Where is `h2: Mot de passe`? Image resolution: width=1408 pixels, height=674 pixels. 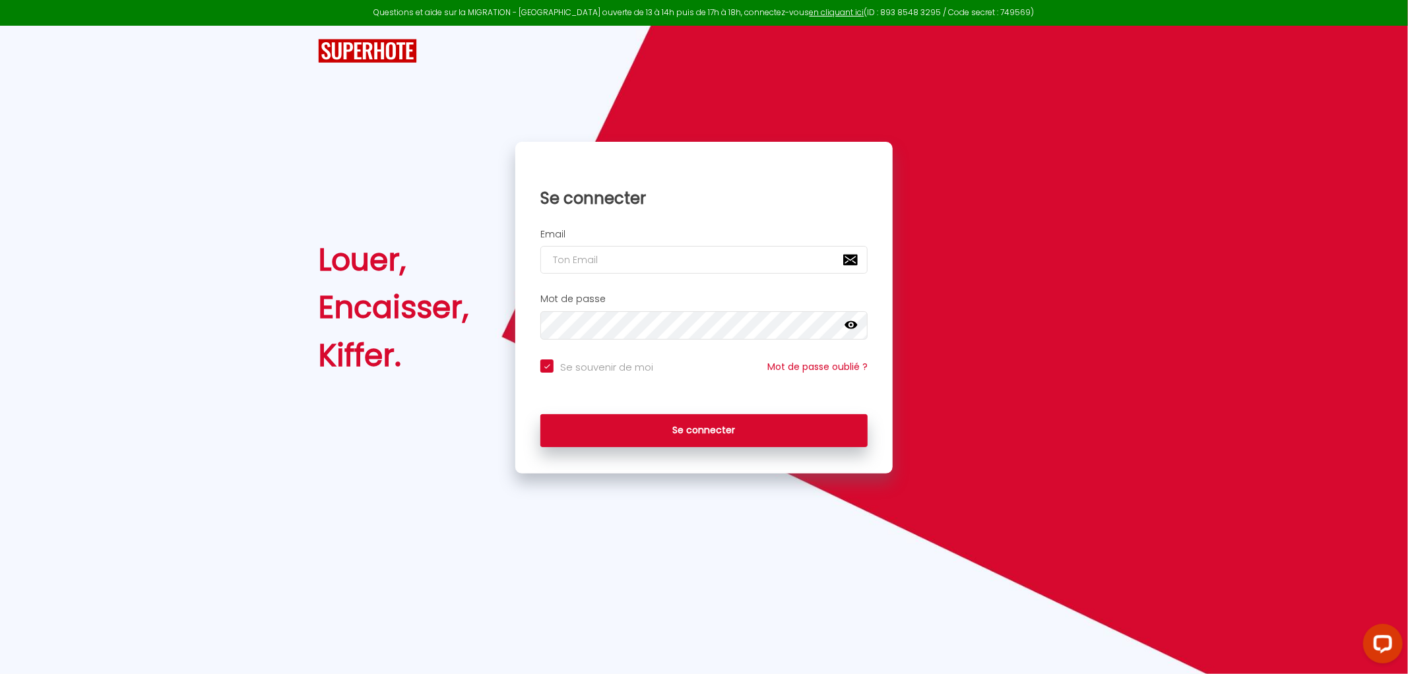 h2: Mot de passe is located at coordinates (704, 299).